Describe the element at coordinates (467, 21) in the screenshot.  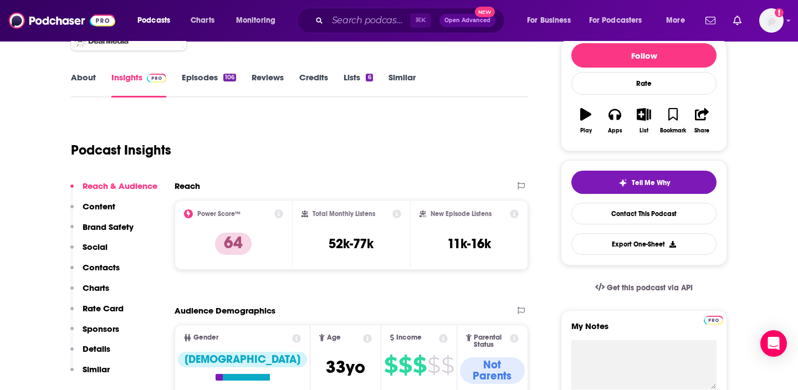
I see `button: Open AdvancedNew` at that location.